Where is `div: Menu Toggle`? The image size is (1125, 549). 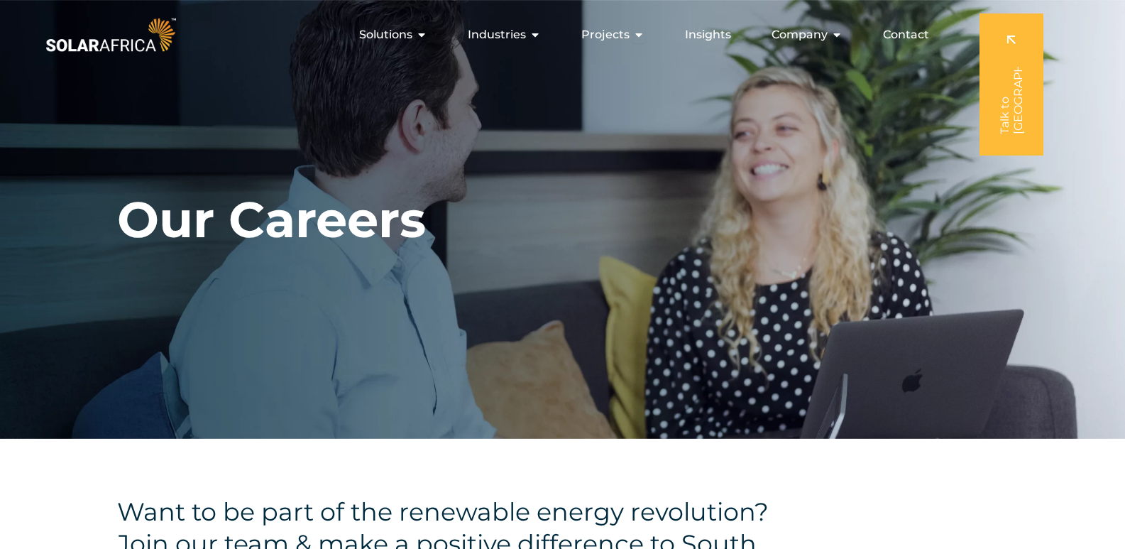 div: Menu Toggle is located at coordinates (559, 35).